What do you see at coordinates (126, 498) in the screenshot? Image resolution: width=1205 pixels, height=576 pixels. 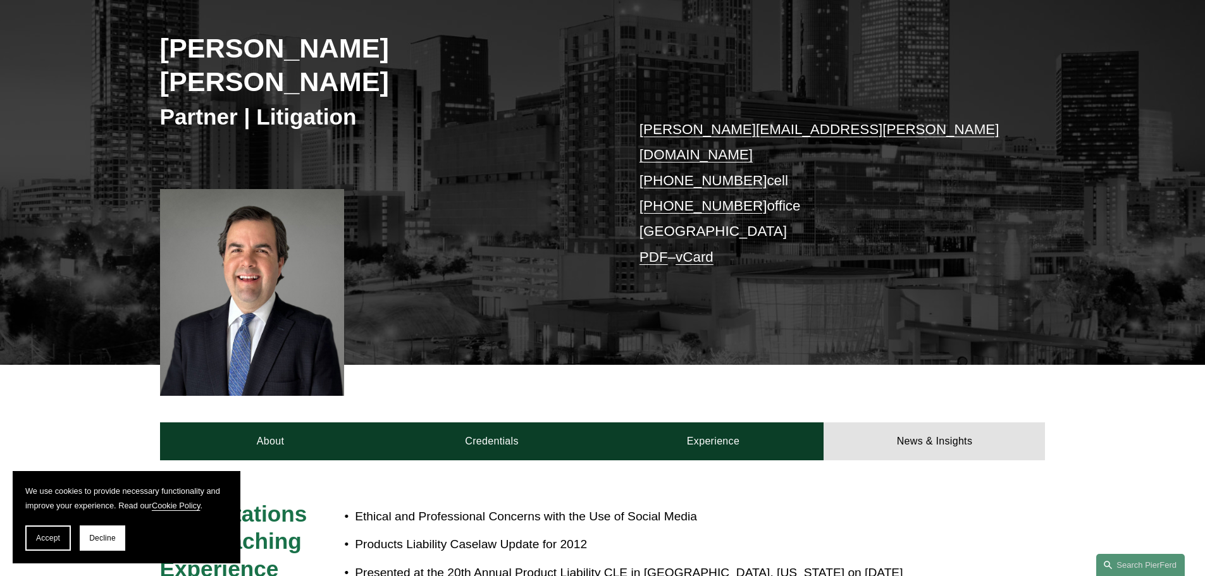 I see `p: We use cookies to provide necessary functionality and improve your experience. Read our .` at bounding box center [126, 498].